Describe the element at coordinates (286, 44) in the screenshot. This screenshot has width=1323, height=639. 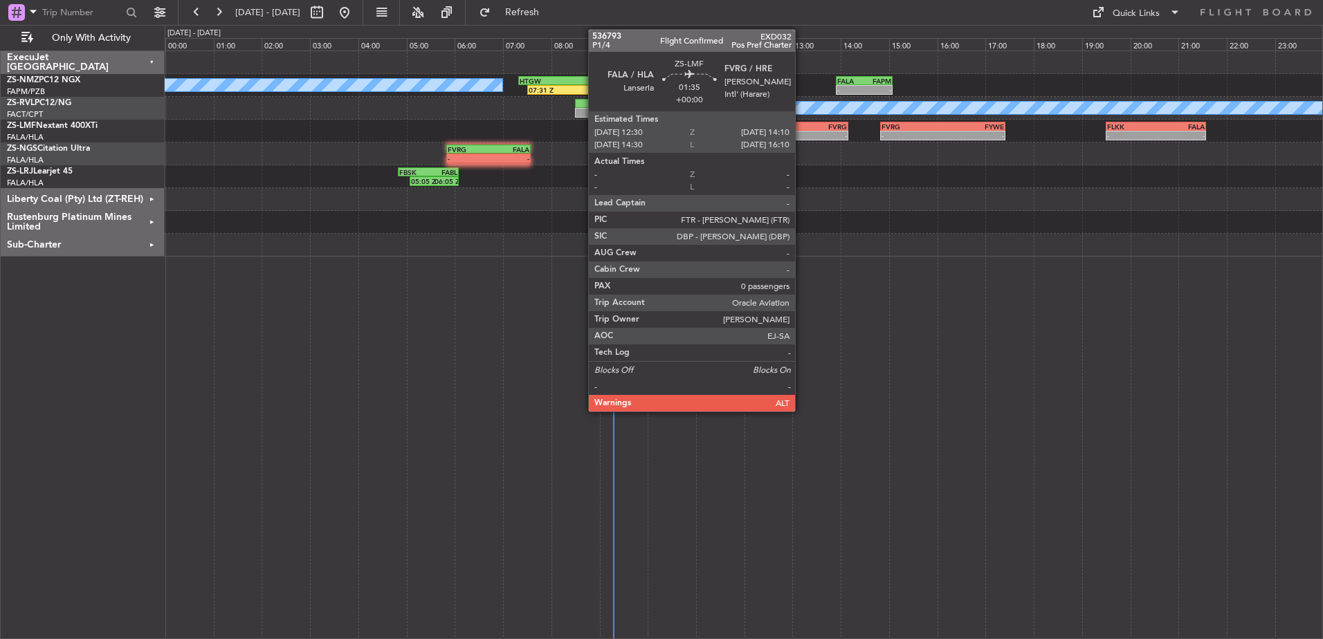
I see `div: 02:00` at that location.